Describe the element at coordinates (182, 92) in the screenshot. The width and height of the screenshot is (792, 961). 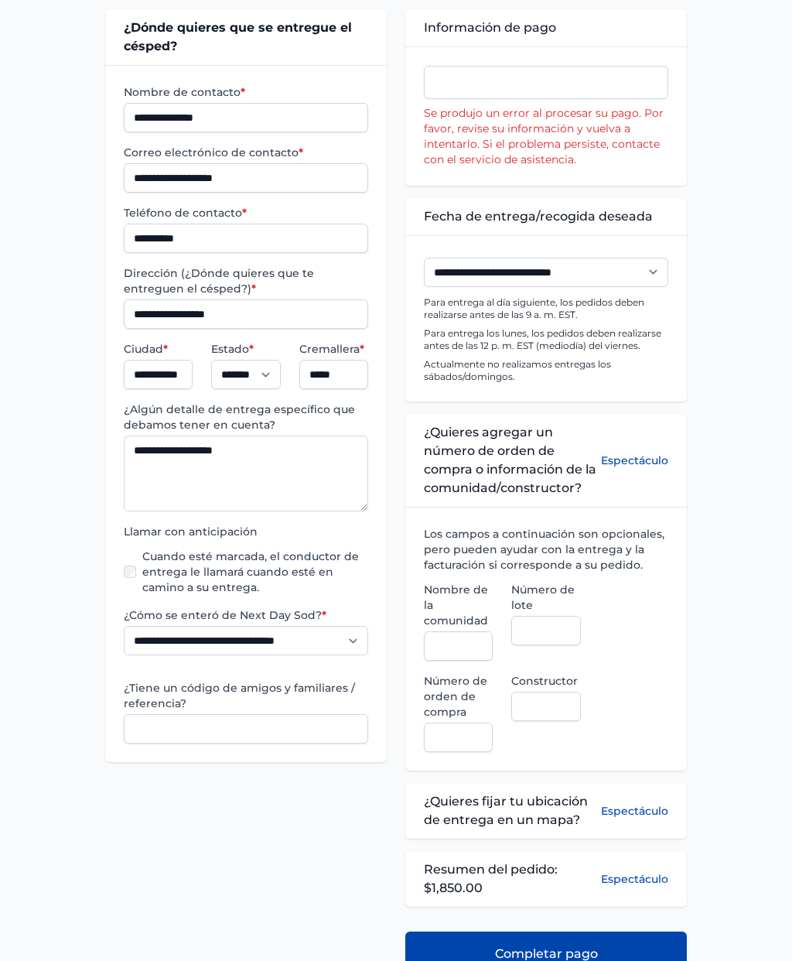
I see `font: Nombre de contacto` at that location.